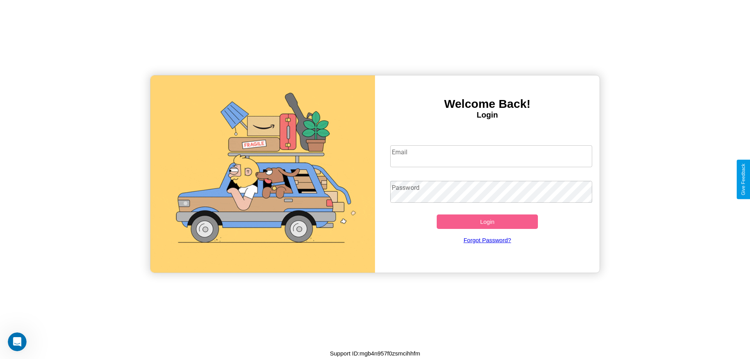 The width and height of the screenshot is (750, 359). Describe the element at coordinates (487, 240) in the screenshot. I see `a: Forgot Password?` at that location.